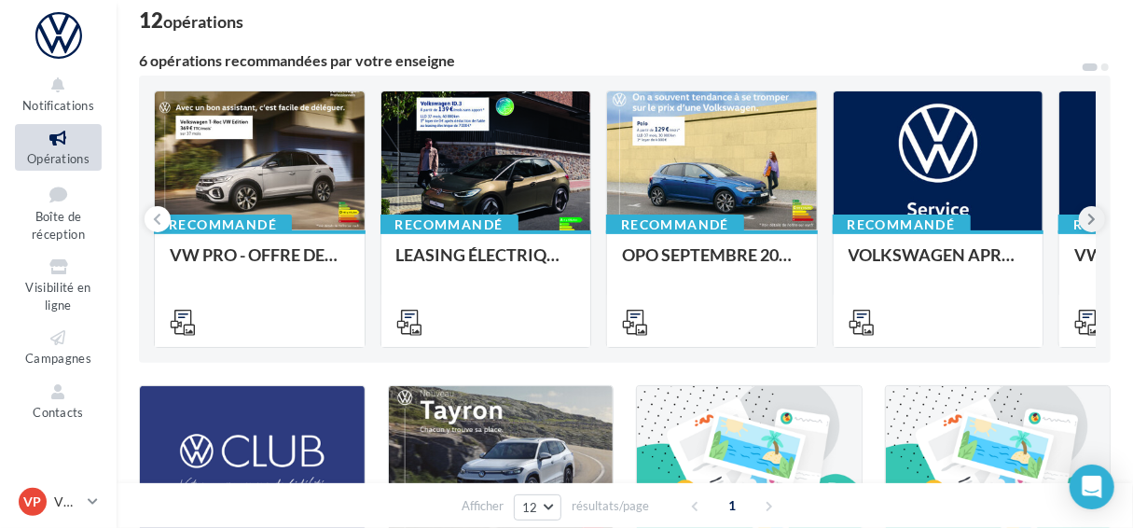  I want to click on span: Boîte de réception, so click(58, 225).